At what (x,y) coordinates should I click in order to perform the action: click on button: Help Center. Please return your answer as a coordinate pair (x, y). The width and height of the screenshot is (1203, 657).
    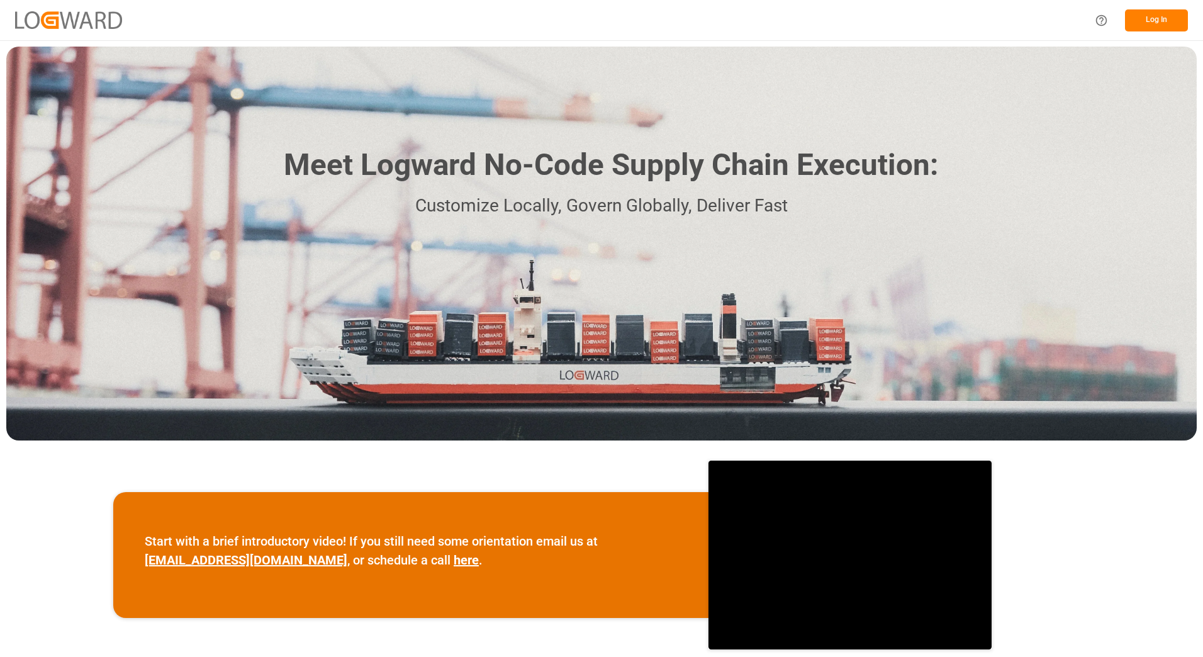
    Looking at the image, I should click on (1101, 20).